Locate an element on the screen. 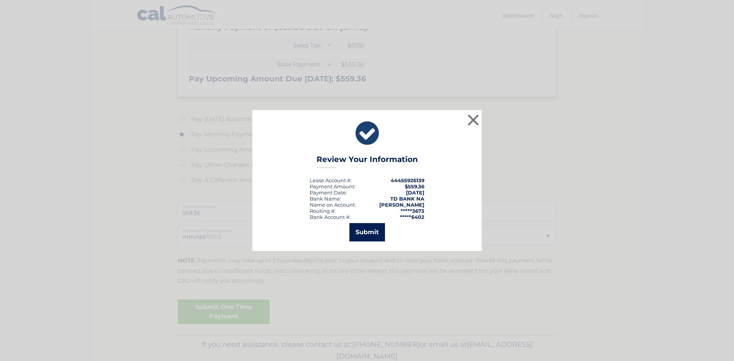 Image resolution: width=734 pixels, height=361 pixels. strong: TD BANK NA is located at coordinates (407, 199).